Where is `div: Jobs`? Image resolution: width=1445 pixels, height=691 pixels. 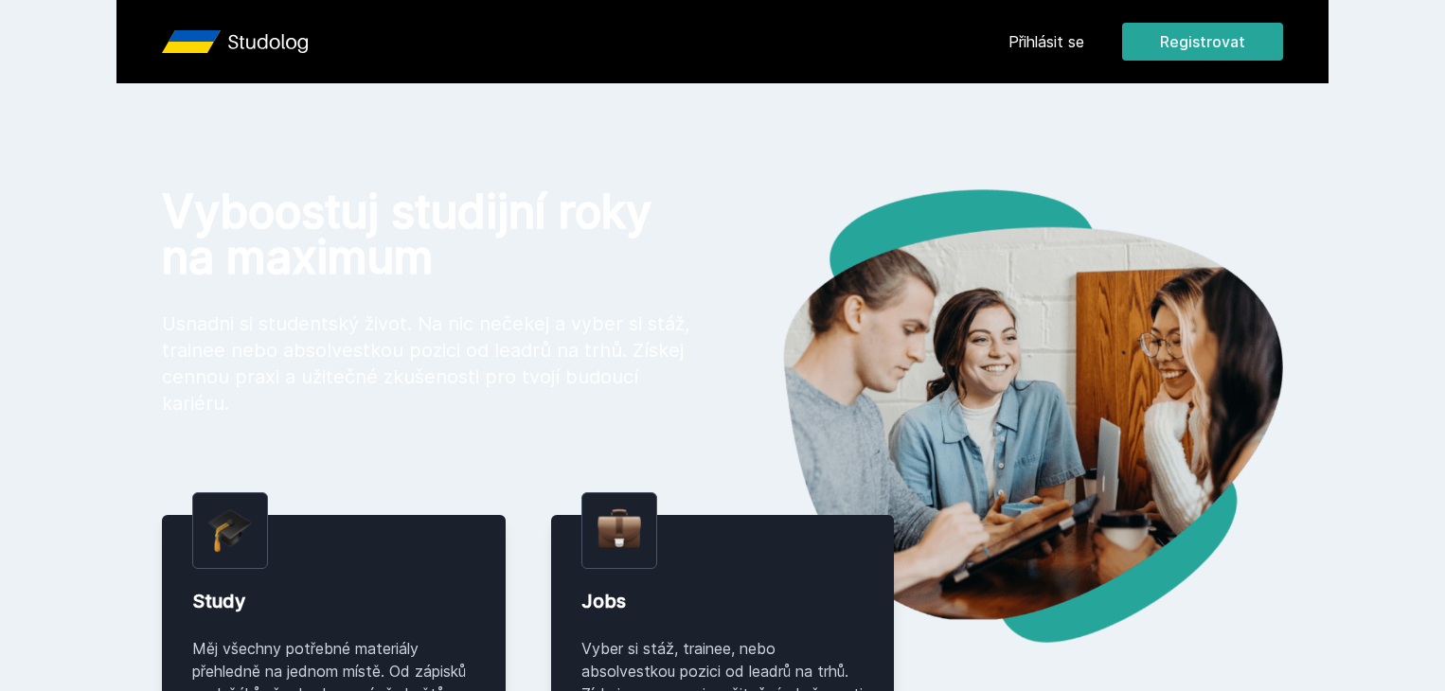 div: Jobs is located at coordinates (723, 601).